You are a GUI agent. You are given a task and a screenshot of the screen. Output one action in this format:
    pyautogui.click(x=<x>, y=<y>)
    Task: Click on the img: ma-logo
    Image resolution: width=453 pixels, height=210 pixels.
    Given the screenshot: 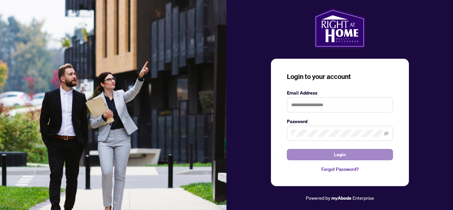 What is the action you would take?
    pyautogui.click(x=340, y=28)
    